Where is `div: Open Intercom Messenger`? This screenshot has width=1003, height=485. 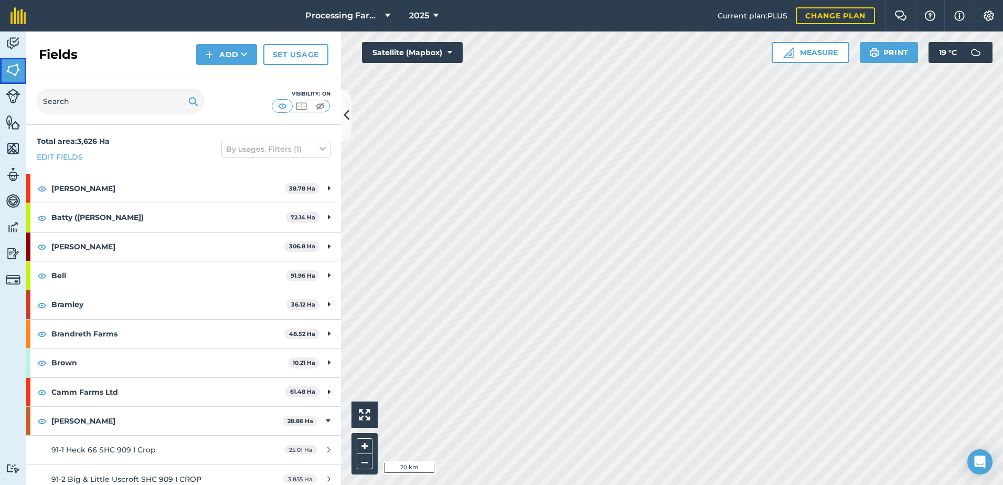 div: Open Intercom Messenger is located at coordinates (980, 462).